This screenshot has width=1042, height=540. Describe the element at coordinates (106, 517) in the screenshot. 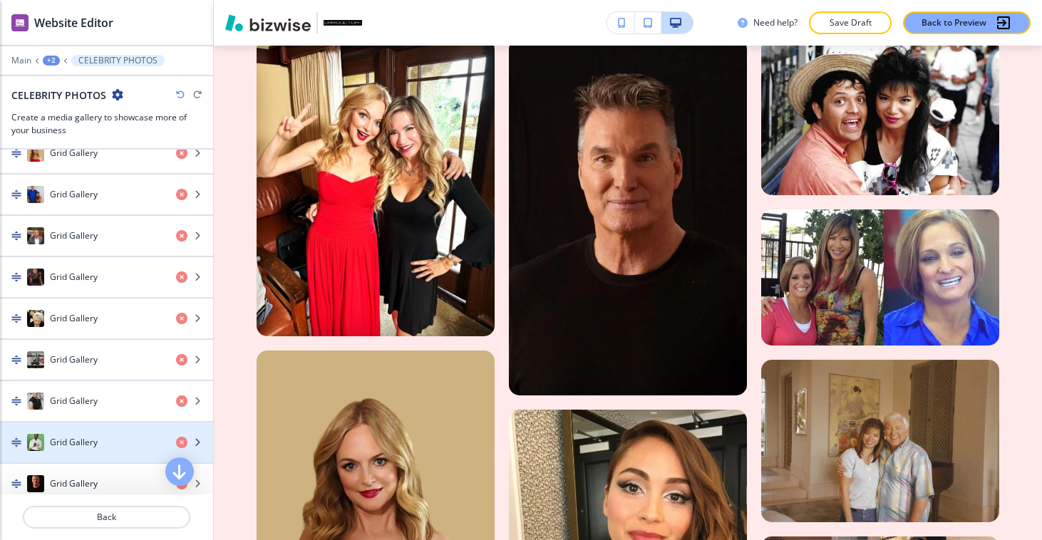

I see `p: Back` at that location.